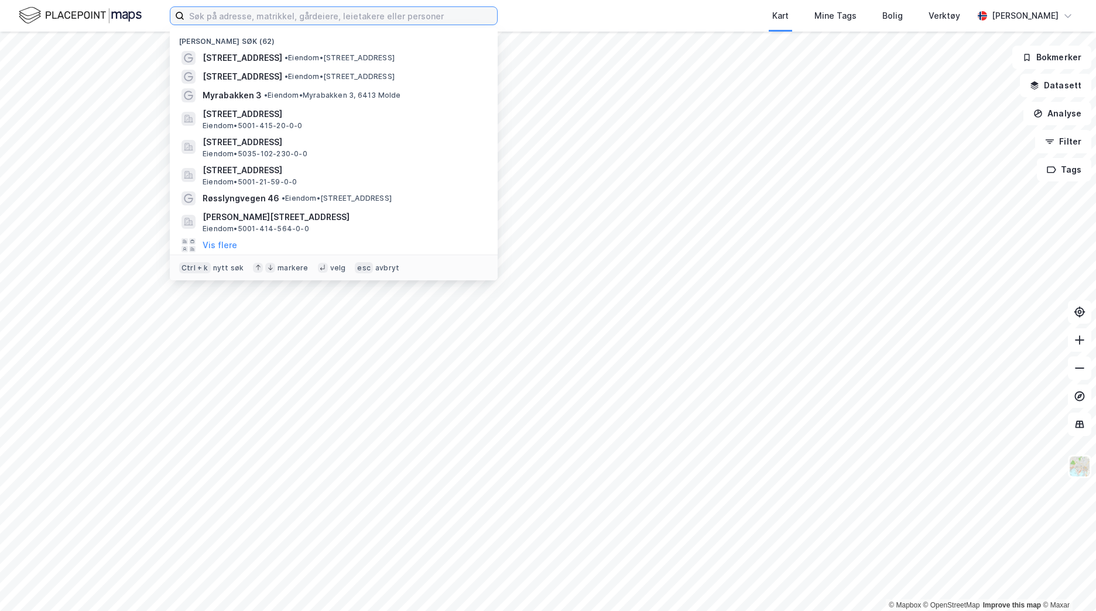 This screenshot has width=1096, height=611. Describe the element at coordinates (232, 95) in the screenshot. I see `span: Myrabakken 3` at that location.